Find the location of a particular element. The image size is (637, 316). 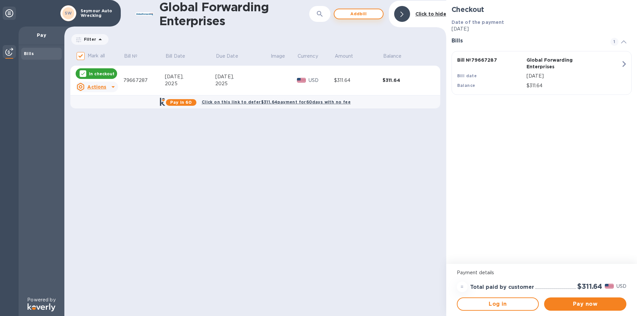

u: Actions is located at coordinates (97, 87).